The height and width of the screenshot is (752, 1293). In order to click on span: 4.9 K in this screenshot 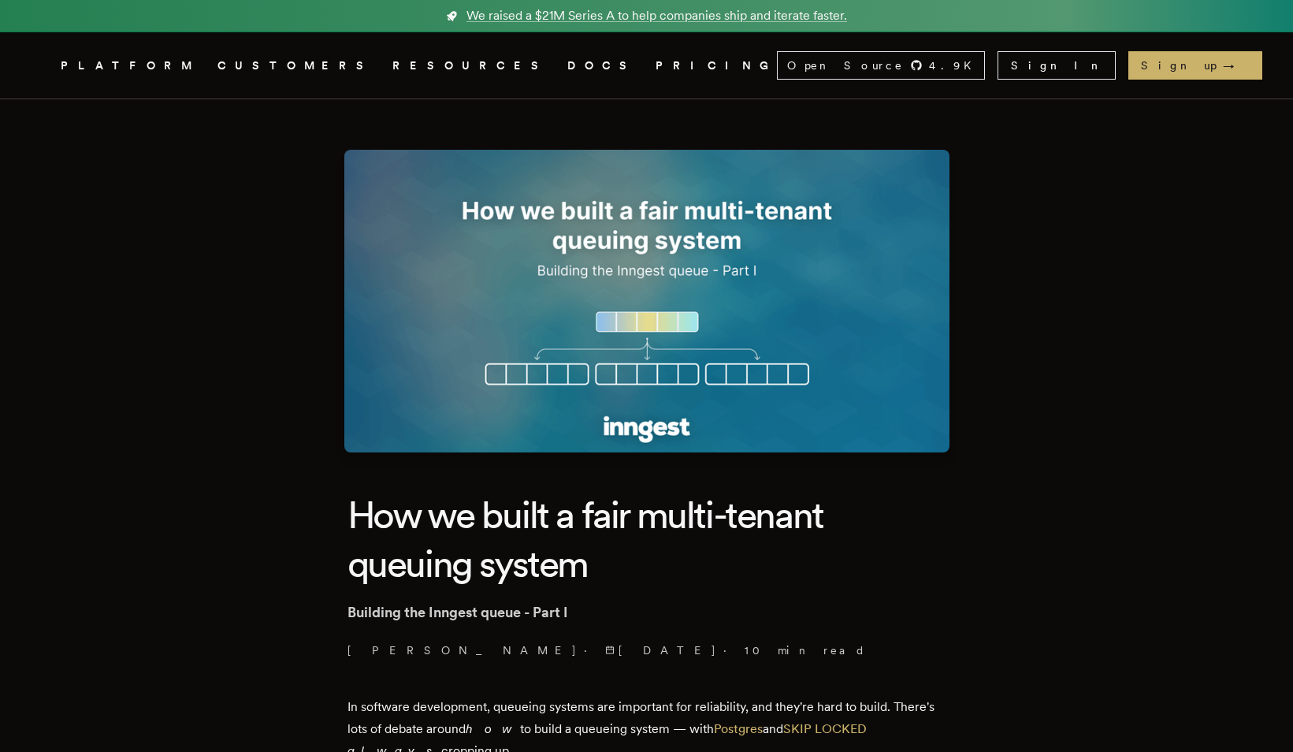, I will do `click(955, 65)`.